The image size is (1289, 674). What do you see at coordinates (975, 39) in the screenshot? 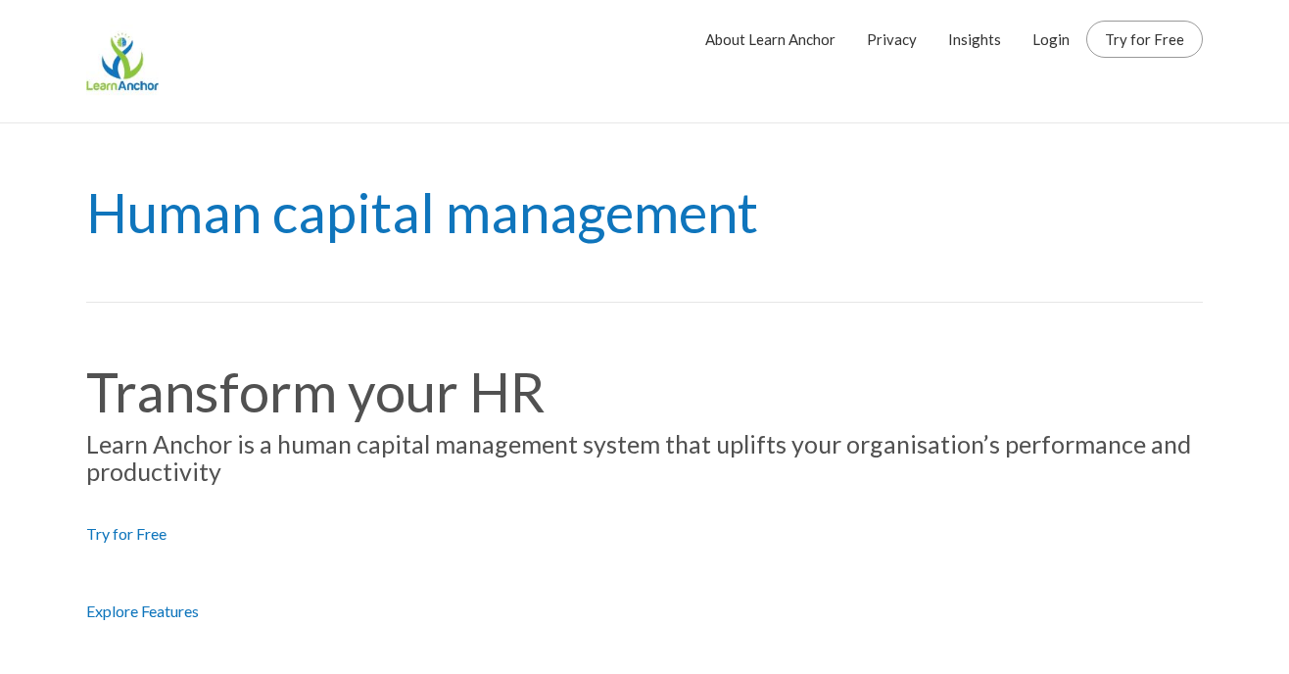
I see `a: Insights` at bounding box center [975, 39].